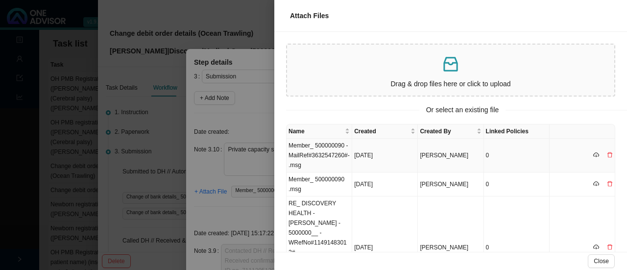 The height and width of the screenshot is (270, 627). What do you see at coordinates (450, 131) in the screenshot?
I see `th: Created By` at bounding box center [450, 131].